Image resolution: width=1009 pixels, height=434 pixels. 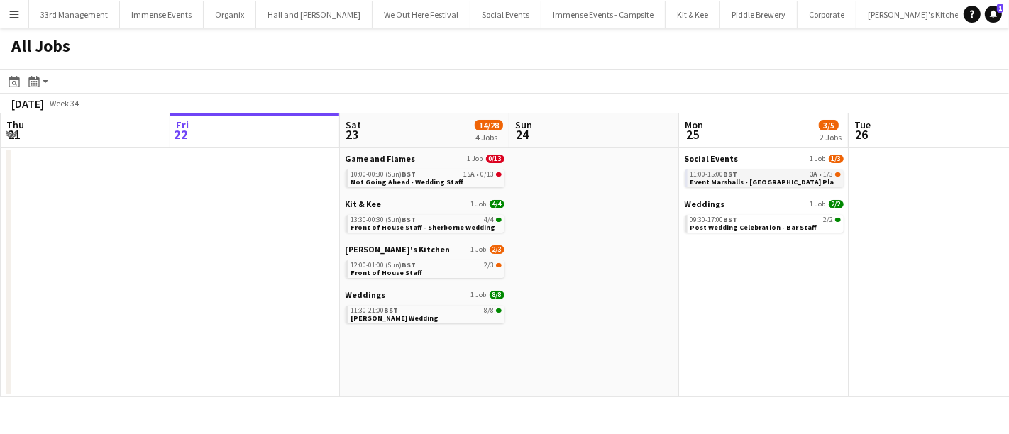 I want to click on span: Thu, so click(x=15, y=125).